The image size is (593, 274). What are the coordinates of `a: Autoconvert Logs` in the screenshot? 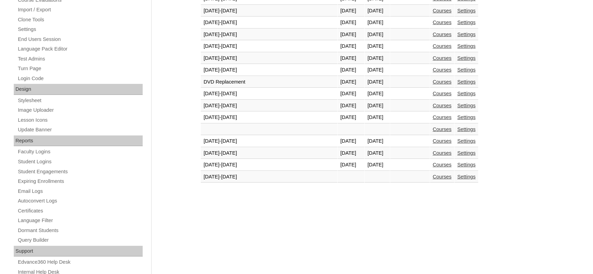 It's located at (80, 201).